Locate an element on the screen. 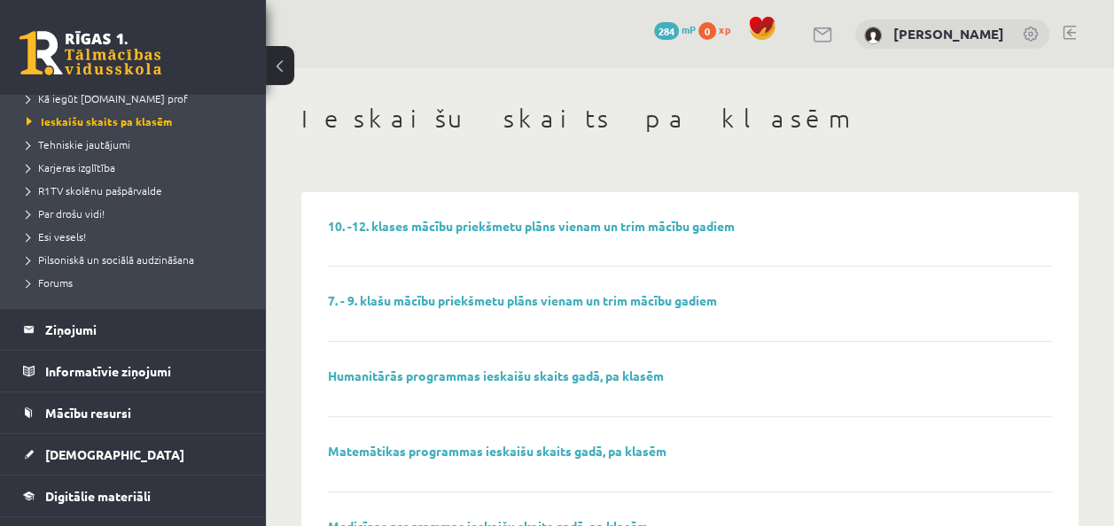 Image resolution: width=1114 pixels, height=526 pixels. a: Pilsoniskā un sociālā audzināšana is located at coordinates (137, 260).